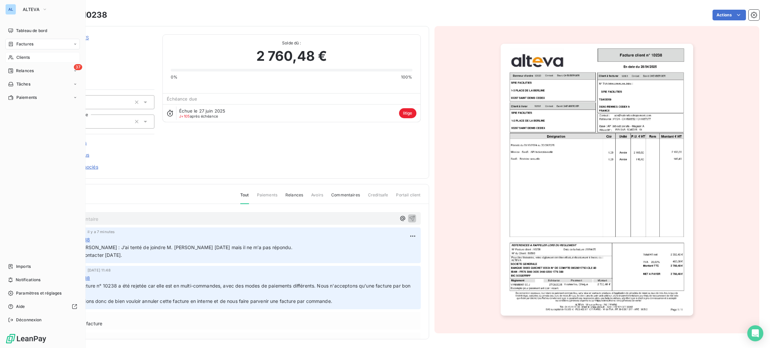  Describe the element at coordinates (29, 320) in the screenshot. I see `span: Déconnexion` at that location.